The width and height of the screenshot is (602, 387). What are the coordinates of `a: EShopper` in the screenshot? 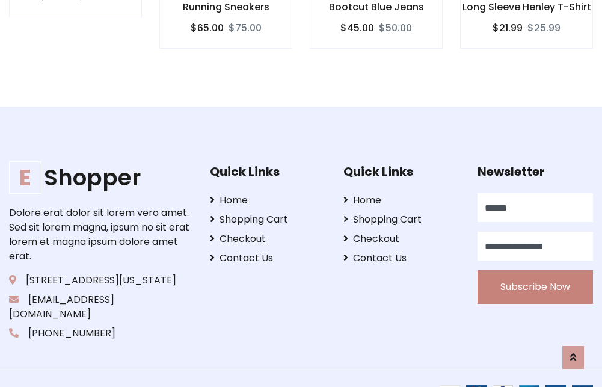 It's located at (100, 177).